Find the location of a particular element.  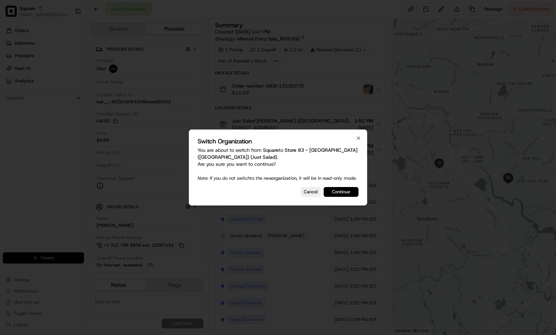

h2: Switch Organization is located at coordinates (278, 141).